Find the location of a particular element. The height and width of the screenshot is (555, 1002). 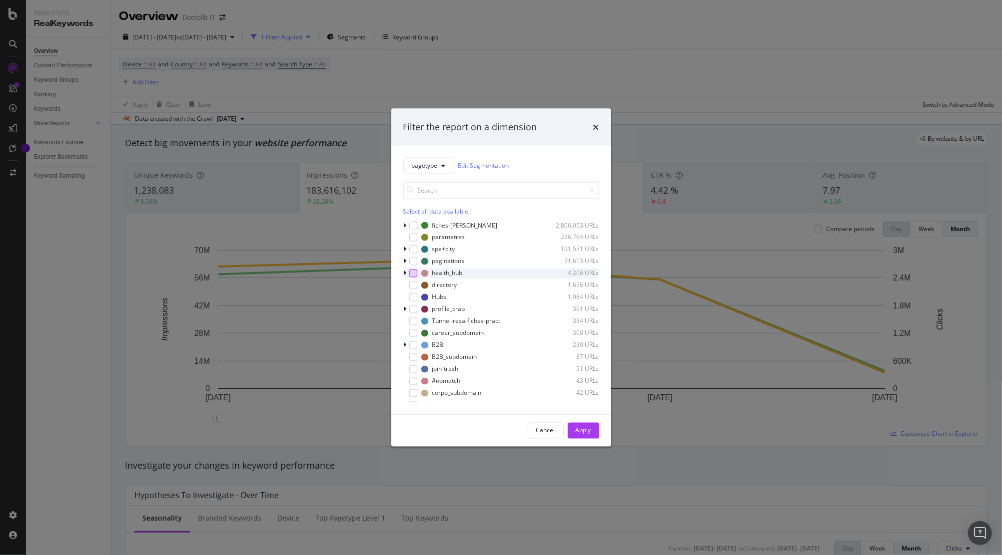

div: paginations is located at coordinates (448, 261).